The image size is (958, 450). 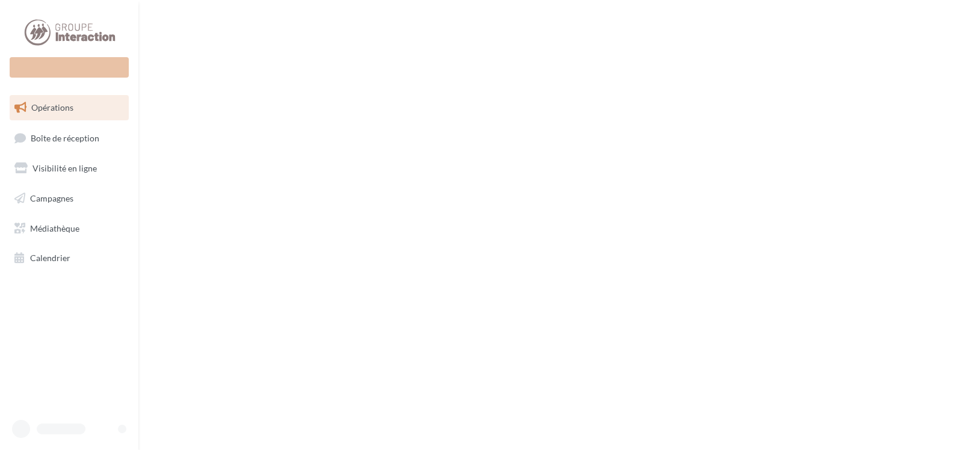 I want to click on span: Calendrier, so click(x=50, y=257).